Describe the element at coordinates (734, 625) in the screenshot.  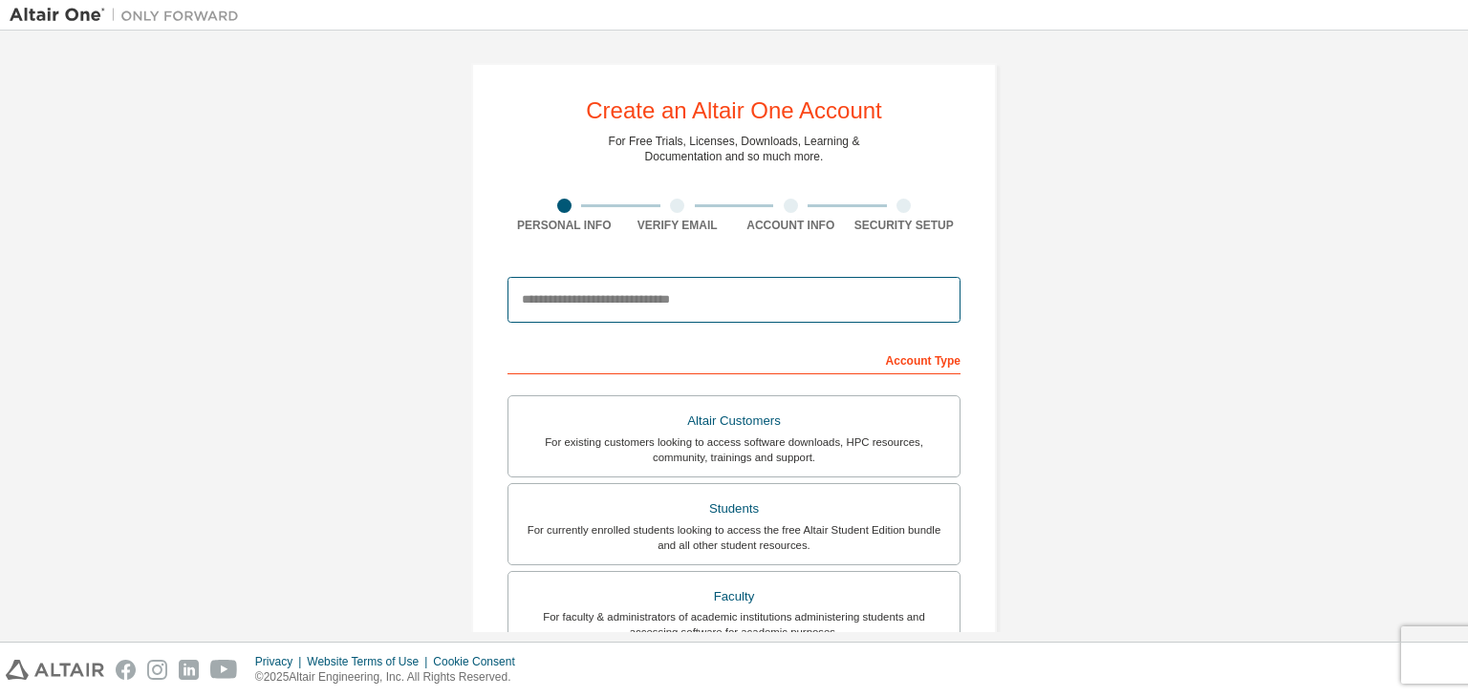
I see `div: For faculty & administrators of academic institutions administering students and accessing softwa...` at that location.